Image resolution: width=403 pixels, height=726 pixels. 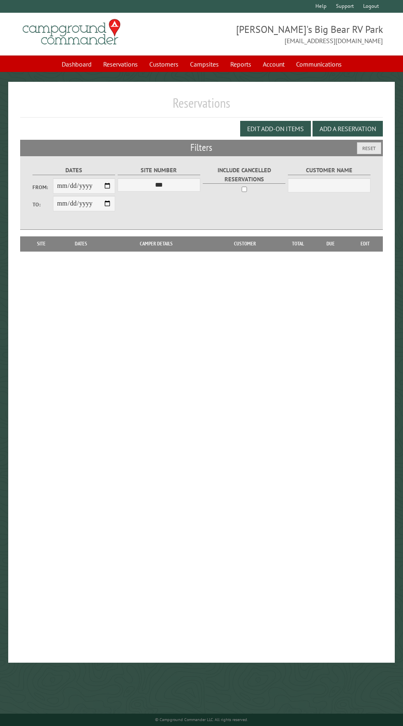 What do you see at coordinates (76, 64) in the screenshot?
I see `a: Dashboard` at bounding box center [76, 64].